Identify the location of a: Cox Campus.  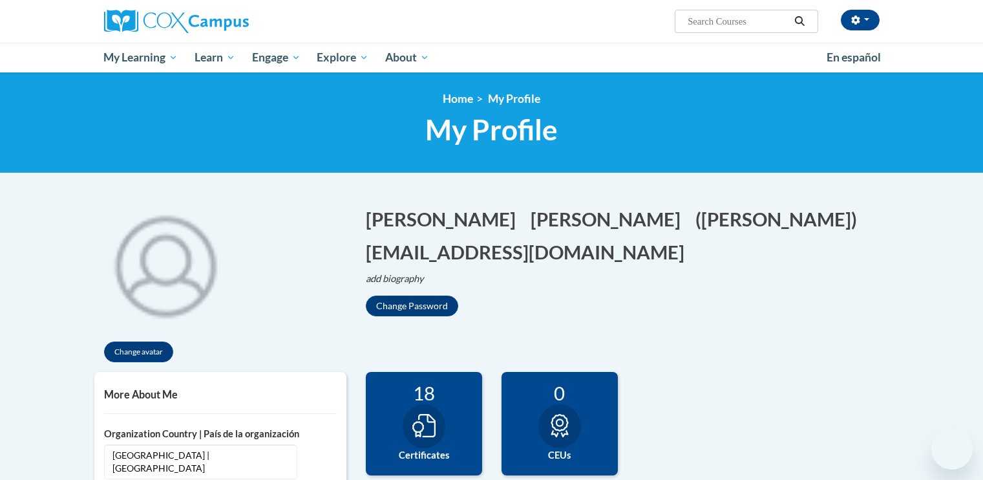
(176, 21).